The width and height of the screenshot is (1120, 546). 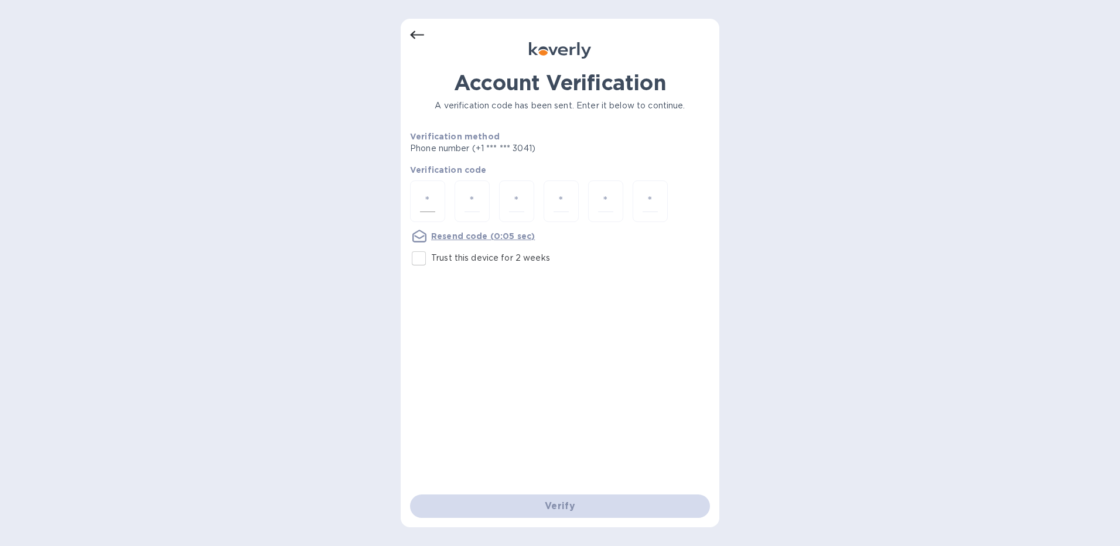 I want to click on h1: Account Verification, so click(x=560, y=83).